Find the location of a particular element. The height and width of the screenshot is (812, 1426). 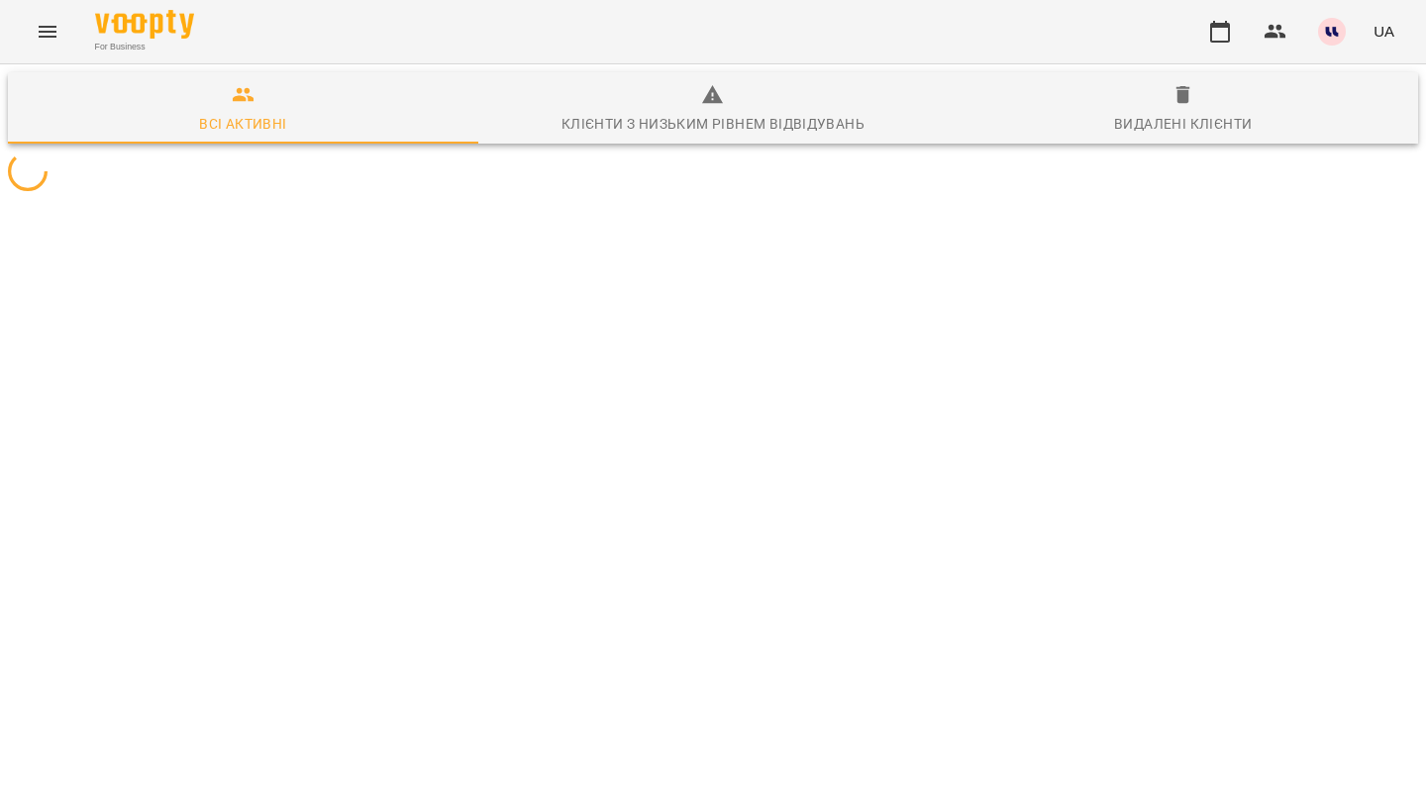

img: Voopty Logo is located at coordinates (145, 24).